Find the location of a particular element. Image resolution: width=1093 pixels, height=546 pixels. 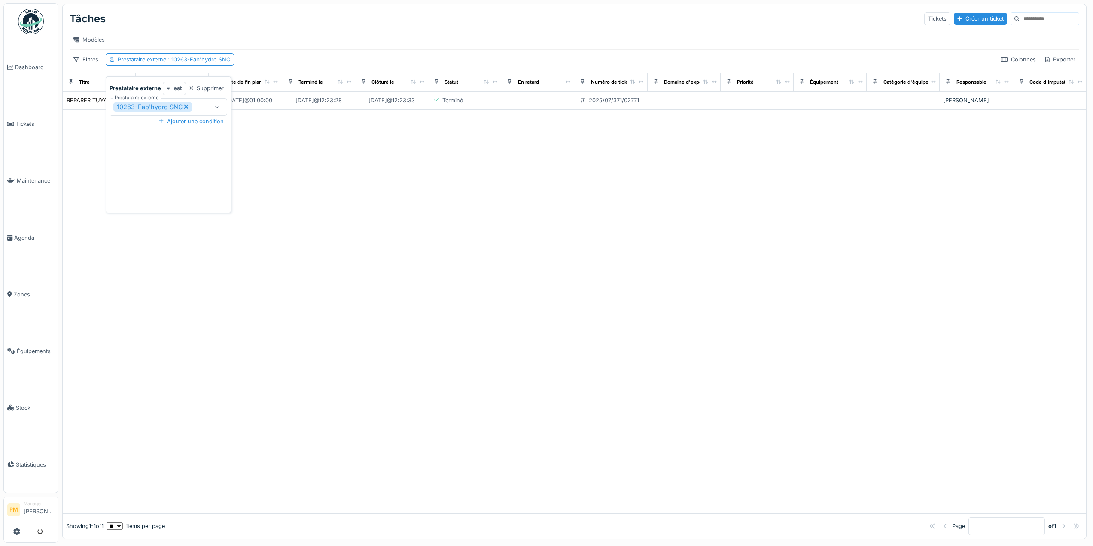

span: Statistiques is located at coordinates (35, 464).